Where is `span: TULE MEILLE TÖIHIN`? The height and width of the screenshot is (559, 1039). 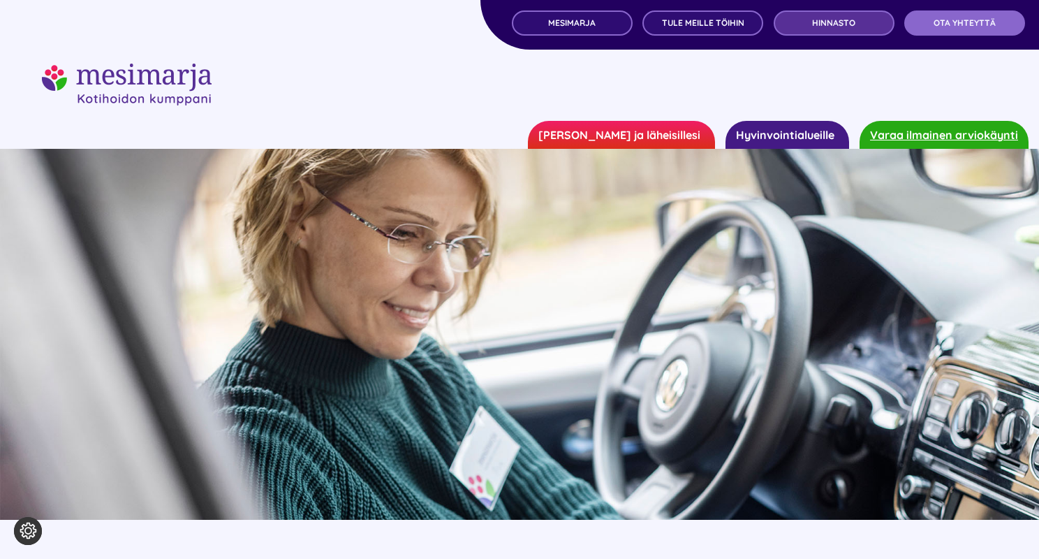 span: TULE MEILLE TÖIHIN is located at coordinates (703, 23).